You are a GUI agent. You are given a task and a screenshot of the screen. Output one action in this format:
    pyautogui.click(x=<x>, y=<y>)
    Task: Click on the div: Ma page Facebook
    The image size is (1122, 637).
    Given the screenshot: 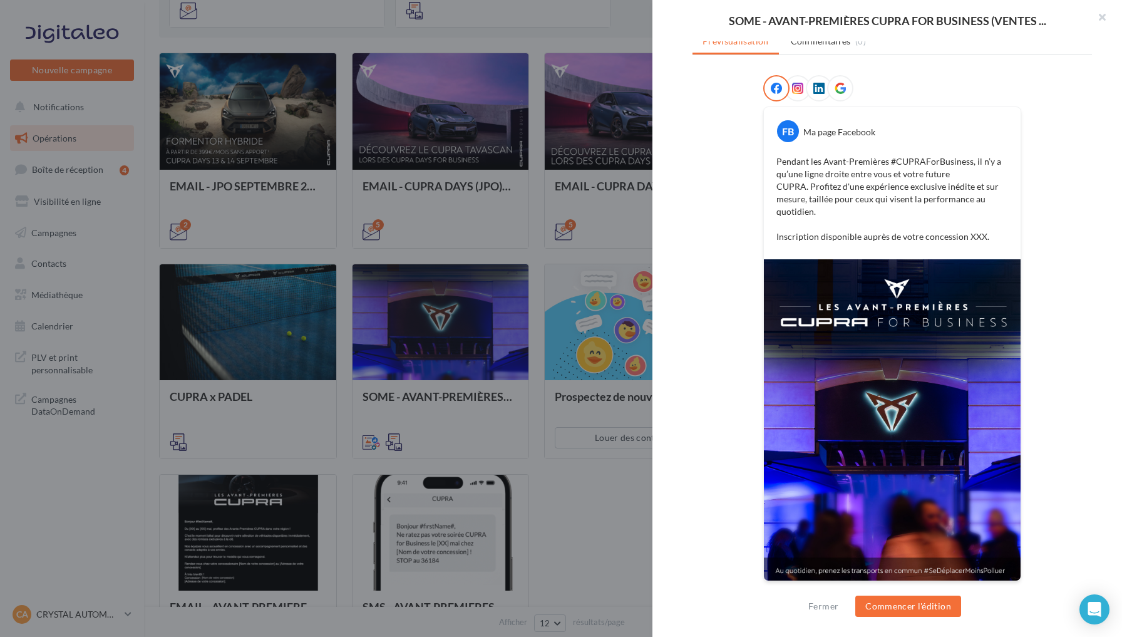 What is the action you would take?
    pyautogui.click(x=839, y=132)
    